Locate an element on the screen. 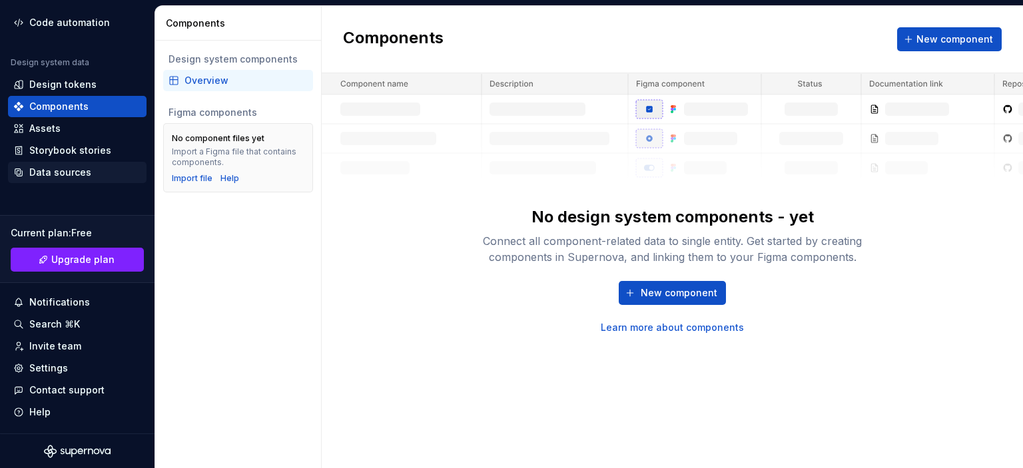 Image resolution: width=1023 pixels, height=468 pixels. div: Figma components is located at coordinates (238, 113).